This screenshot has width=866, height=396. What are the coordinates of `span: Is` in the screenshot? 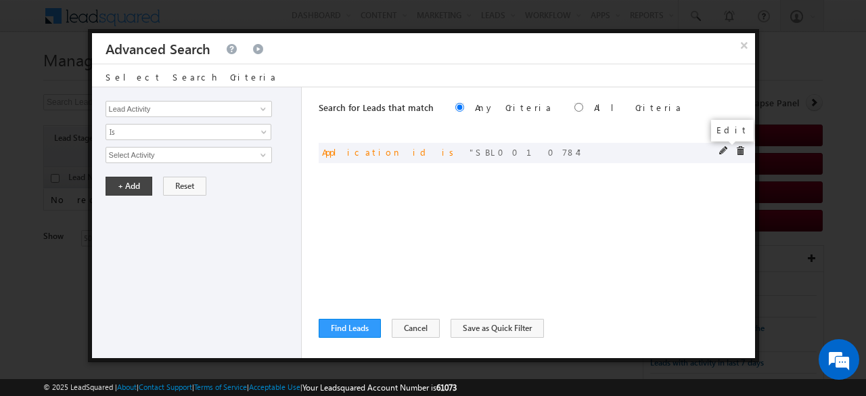 It's located at (179, 132).